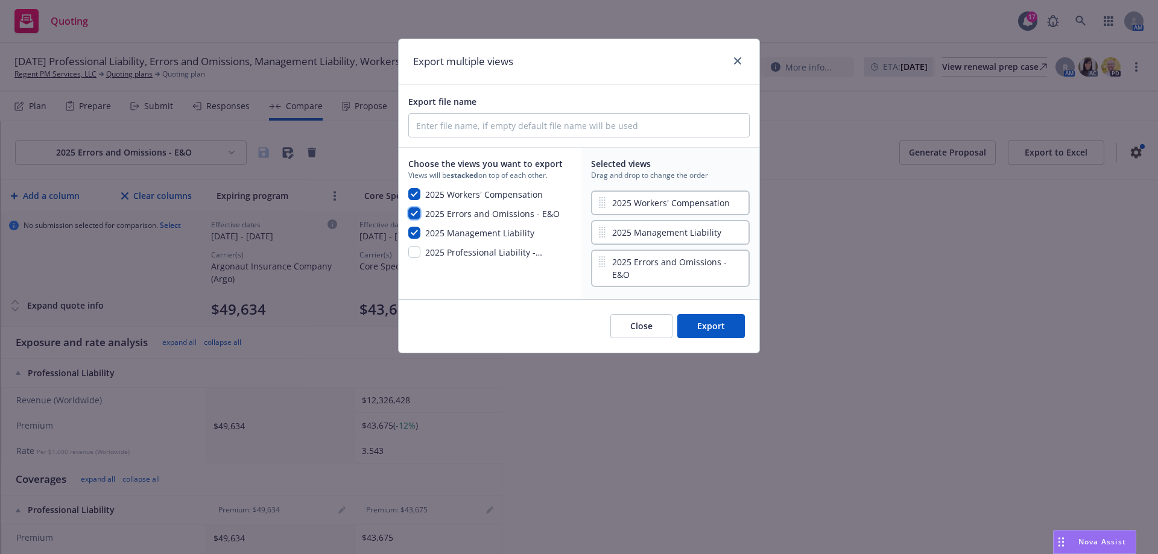 The image size is (1158, 554). I want to click on a: close, so click(738, 61).